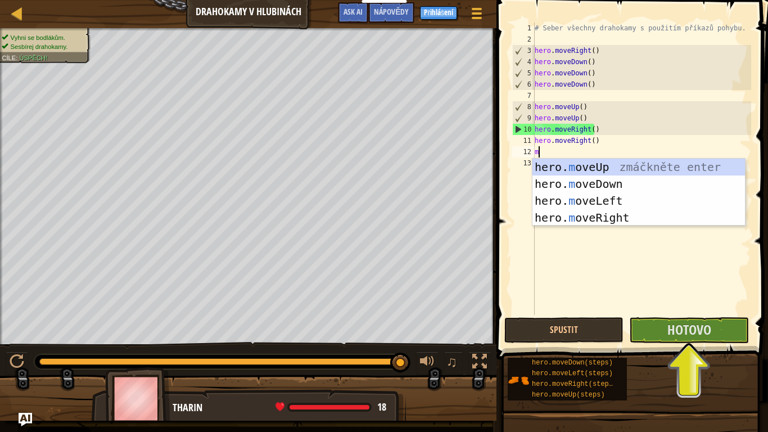 Image resolution: width=768 pixels, height=432 pixels. What do you see at coordinates (523, 73) in the screenshot?
I see `div: 5` at bounding box center [523, 73].